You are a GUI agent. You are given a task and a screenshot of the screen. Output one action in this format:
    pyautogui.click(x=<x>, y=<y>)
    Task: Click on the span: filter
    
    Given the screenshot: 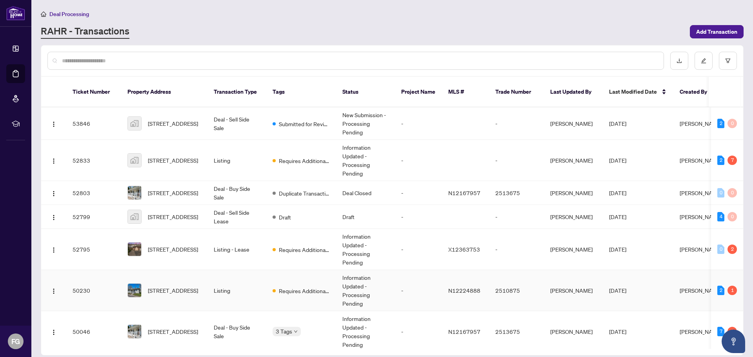 What is the action you would take?
    pyautogui.click(x=728, y=61)
    